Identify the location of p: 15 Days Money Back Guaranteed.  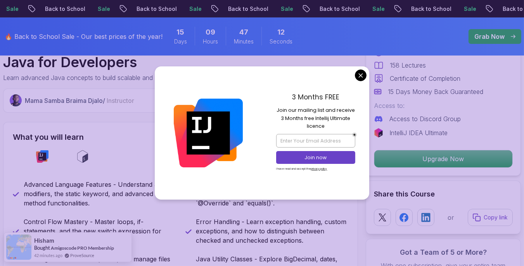
(436, 92).